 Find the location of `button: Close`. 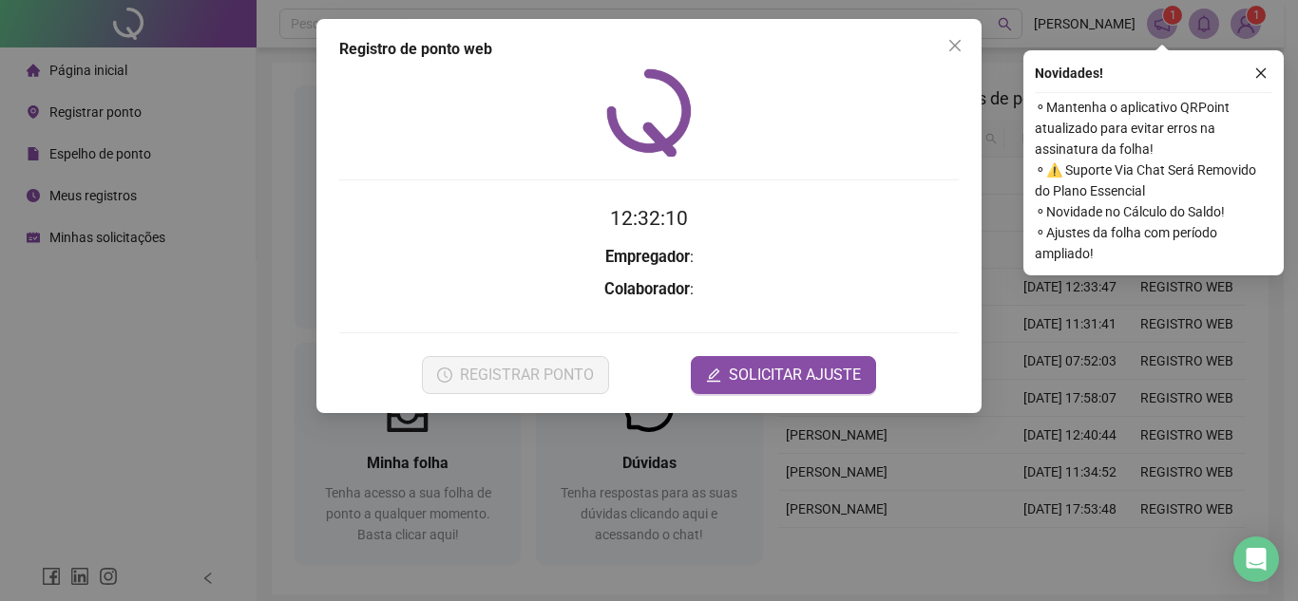

button: Close is located at coordinates (955, 46).